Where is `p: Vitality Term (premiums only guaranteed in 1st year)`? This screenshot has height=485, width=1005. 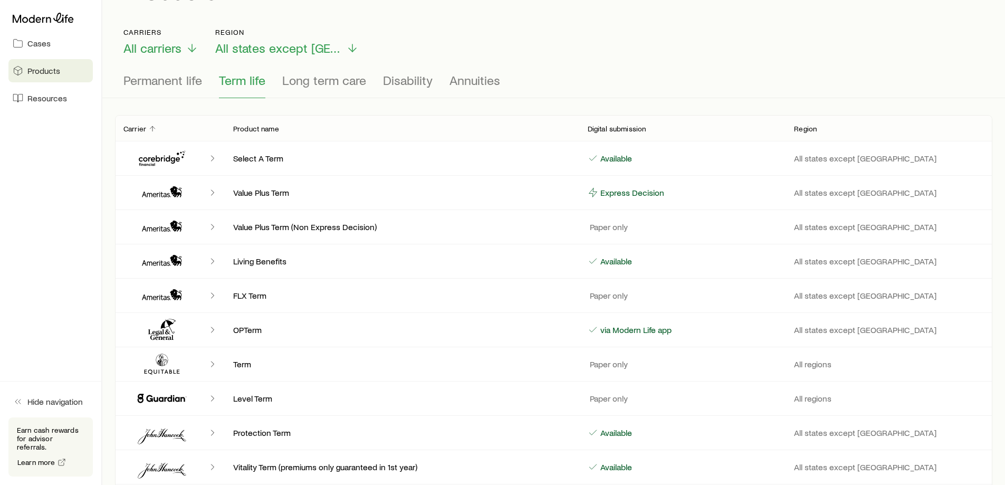 p: Vitality Term (premiums only guaranteed in 1st year) is located at coordinates (402, 467).